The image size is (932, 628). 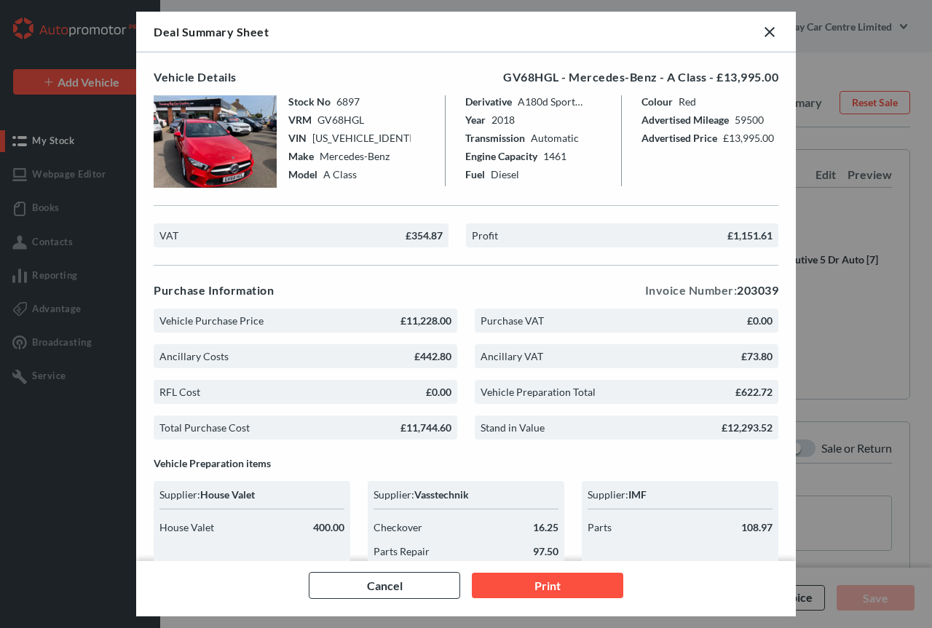 What do you see at coordinates (301, 156) in the screenshot?
I see `span: Make` at bounding box center [301, 156].